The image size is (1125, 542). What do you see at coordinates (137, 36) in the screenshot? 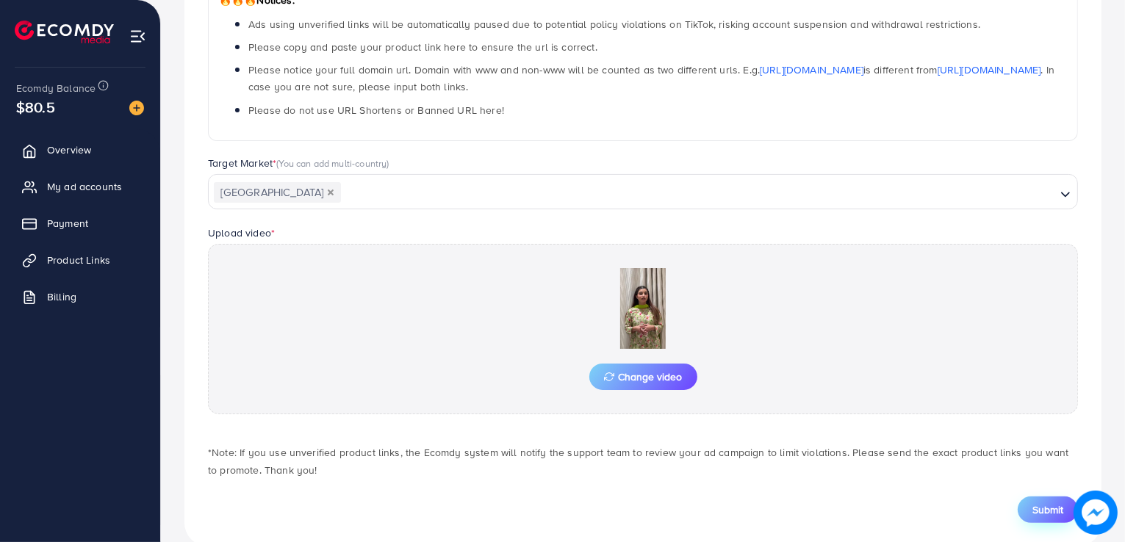
I see `img: menu` at bounding box center [137, 36].